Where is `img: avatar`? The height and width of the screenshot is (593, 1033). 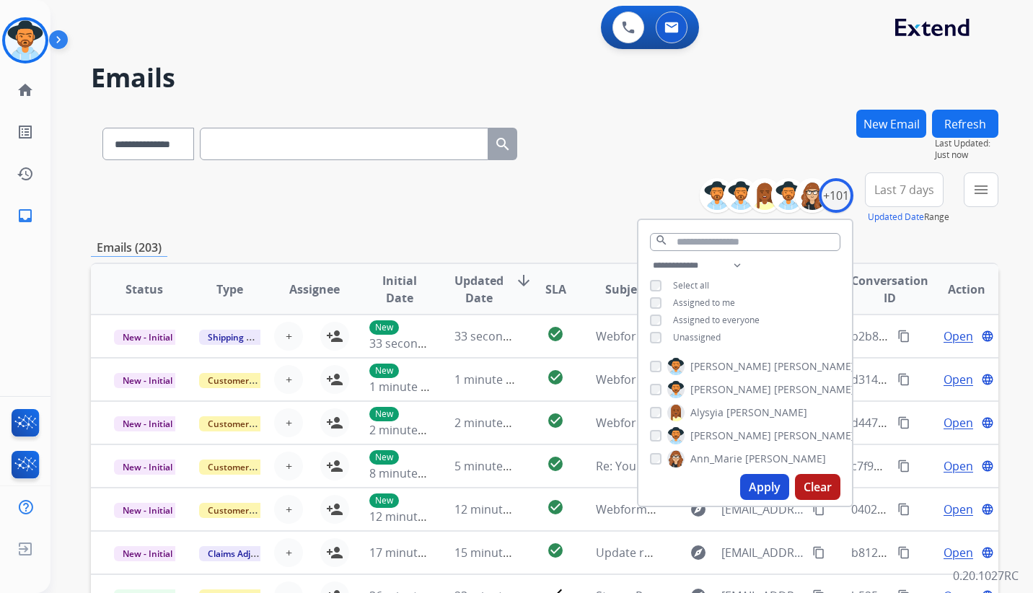
img: avatar is located at coordinates (25, 40).